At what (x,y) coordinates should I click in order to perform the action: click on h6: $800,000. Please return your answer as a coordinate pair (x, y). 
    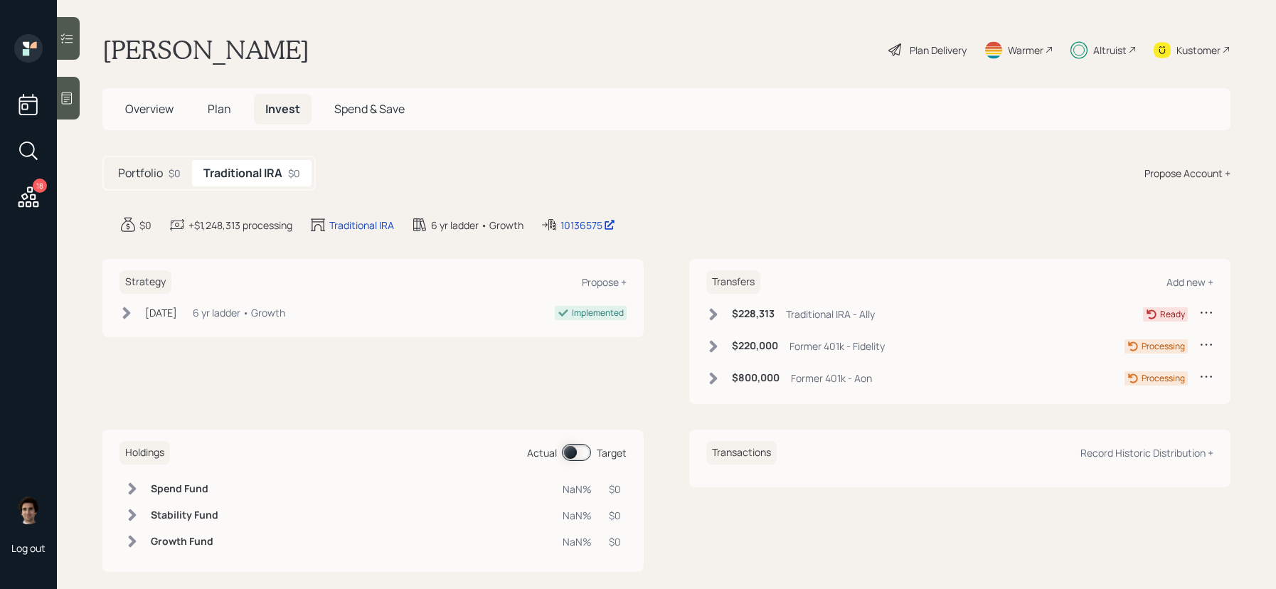
    Looking at the image, I should click on (755, 378).